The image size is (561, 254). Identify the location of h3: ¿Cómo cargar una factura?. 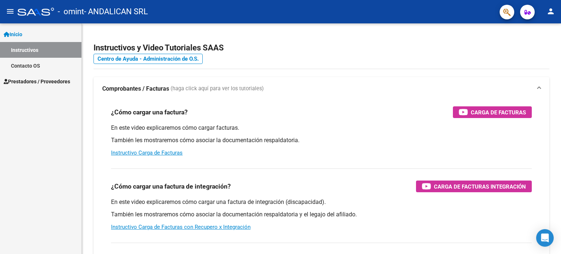
(149, 112).